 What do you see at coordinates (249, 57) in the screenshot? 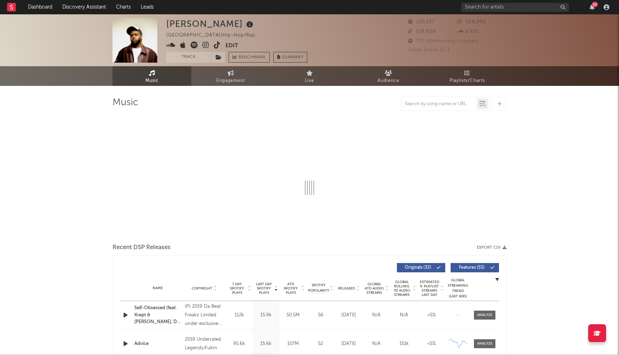
I see `a: Benchmark` at bounding box center [249, 57].